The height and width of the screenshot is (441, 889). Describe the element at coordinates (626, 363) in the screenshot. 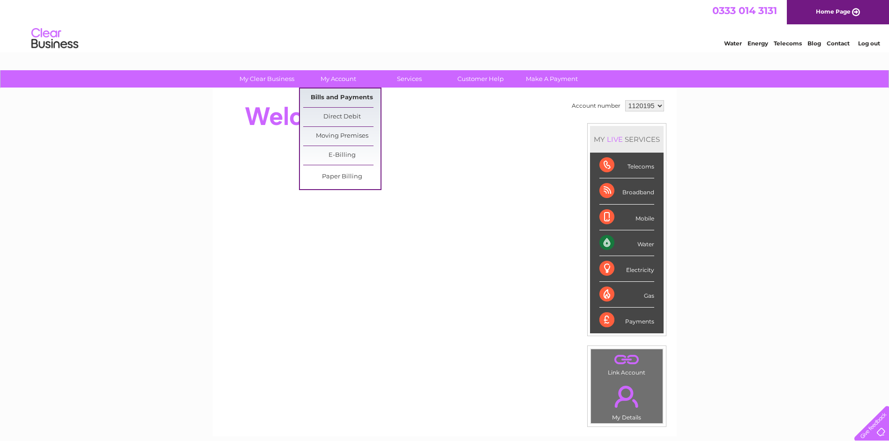

I see `td: Link Account` at that location.